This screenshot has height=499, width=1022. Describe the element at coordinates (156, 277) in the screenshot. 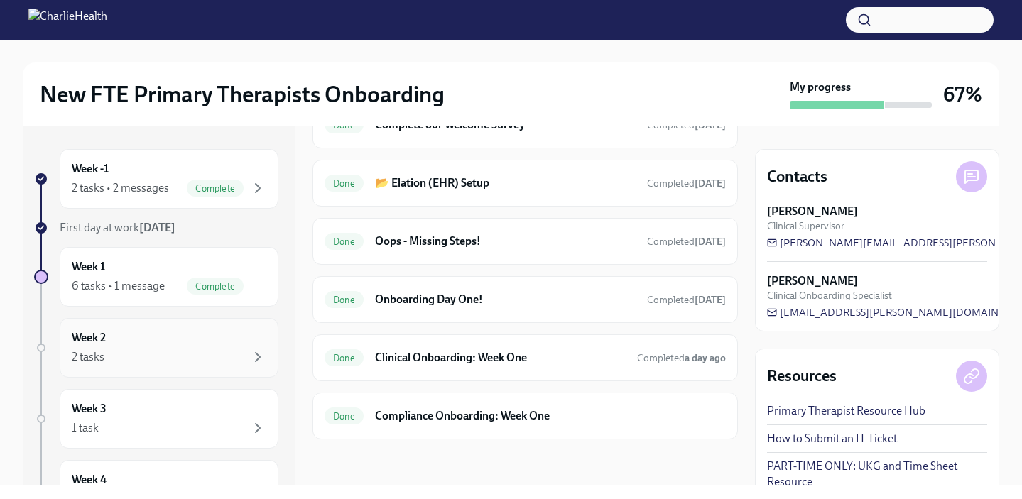

I see `a: Week 16 tasks • 1 messageComplete` at that location.